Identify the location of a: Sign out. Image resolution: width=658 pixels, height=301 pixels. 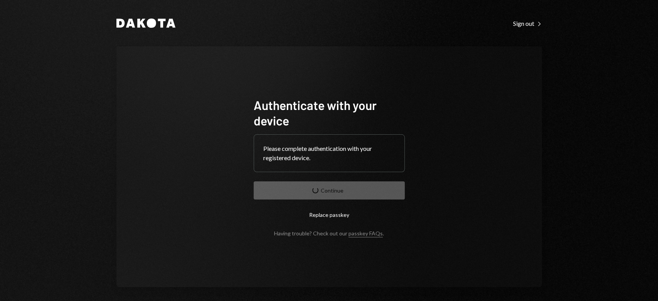
(527, 23).